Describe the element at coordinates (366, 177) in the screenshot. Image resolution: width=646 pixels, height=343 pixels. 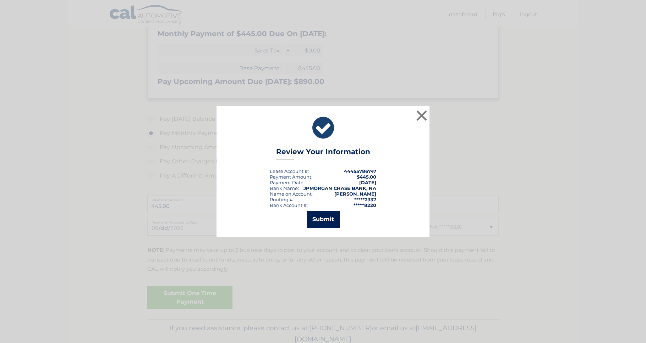
I see `span: $445.00` at that location.